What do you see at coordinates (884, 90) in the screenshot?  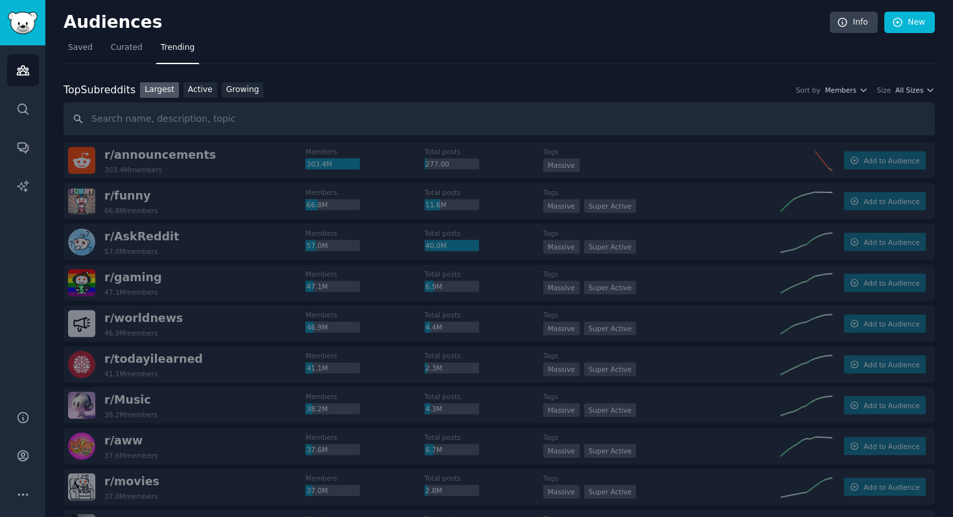 I see `div: Size` at bounding box center [884, 90].